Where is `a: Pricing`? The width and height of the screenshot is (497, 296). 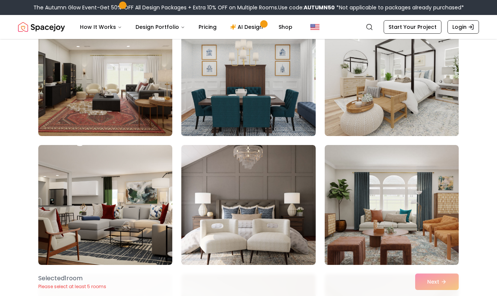 a: Pricing is located at coordinates (207, 27).